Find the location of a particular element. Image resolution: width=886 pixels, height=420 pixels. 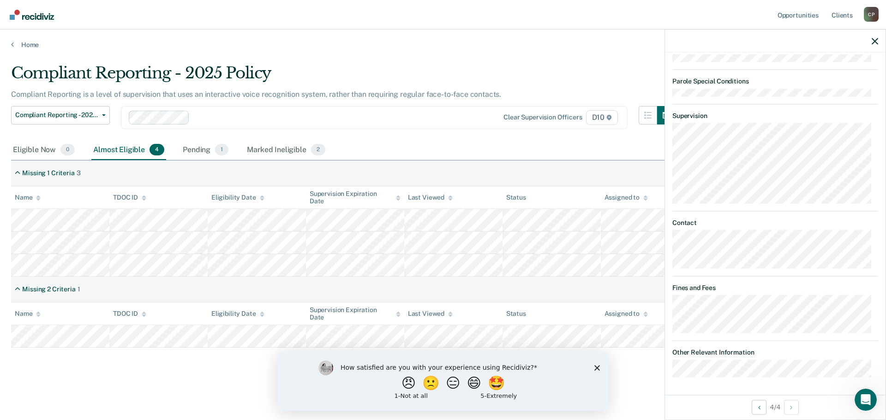

span: 1 is located at coordinates (222, 150).